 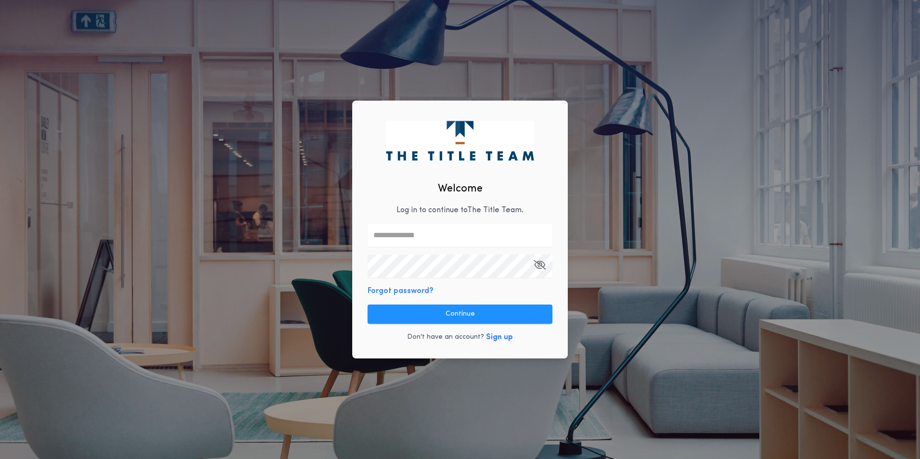 What do you see at coordinates (460, 210) in the screenshot?
I see `p: Log in to continue to The Title Team .` at bounding box center [460, 210].